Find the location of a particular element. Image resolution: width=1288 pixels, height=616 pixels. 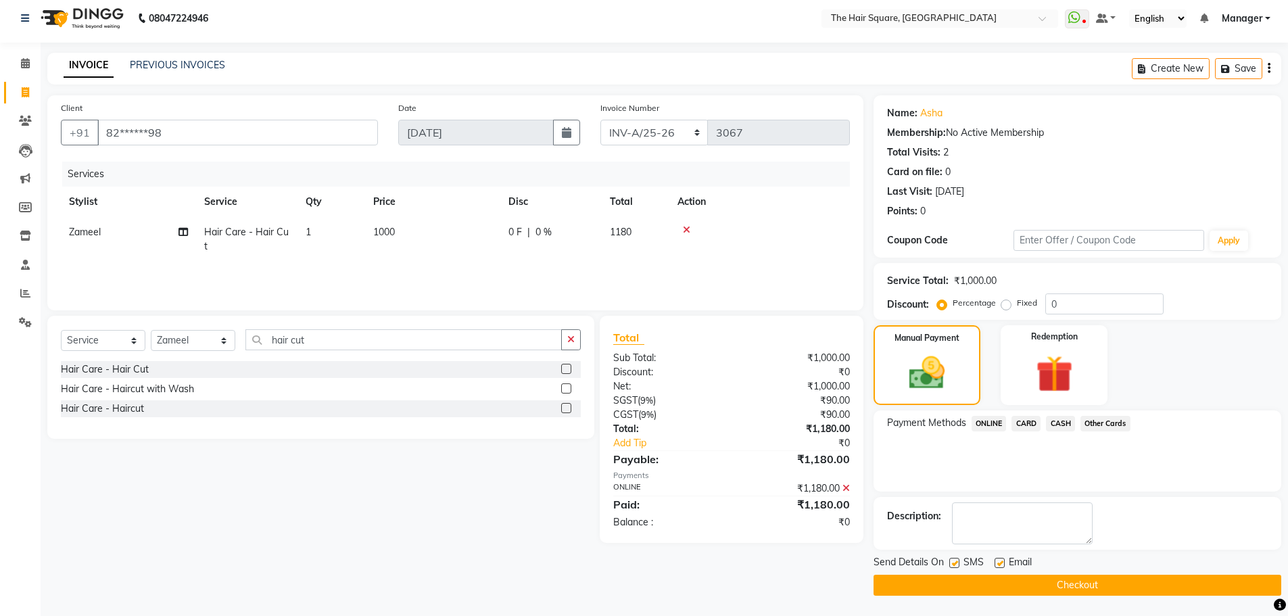

a: Asha is located at coordinates (931, 113).